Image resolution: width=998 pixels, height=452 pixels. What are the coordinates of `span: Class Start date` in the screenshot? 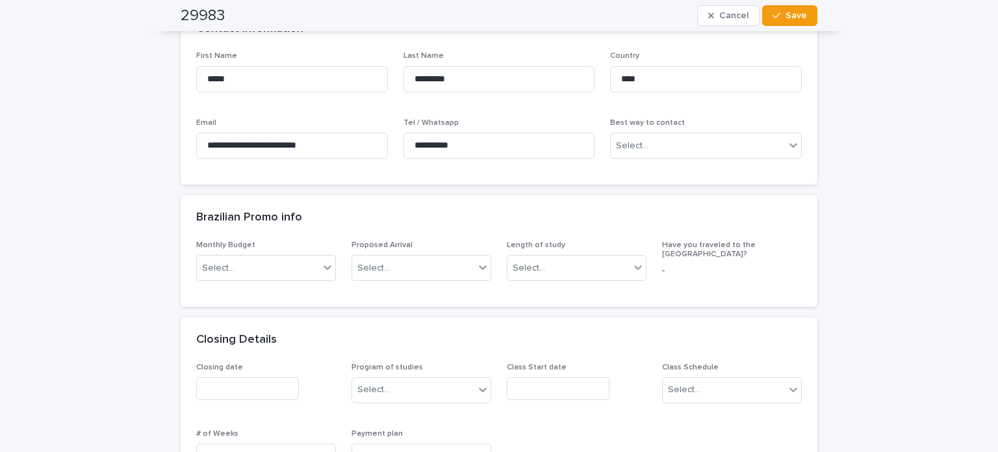 It's located at (537, 367).